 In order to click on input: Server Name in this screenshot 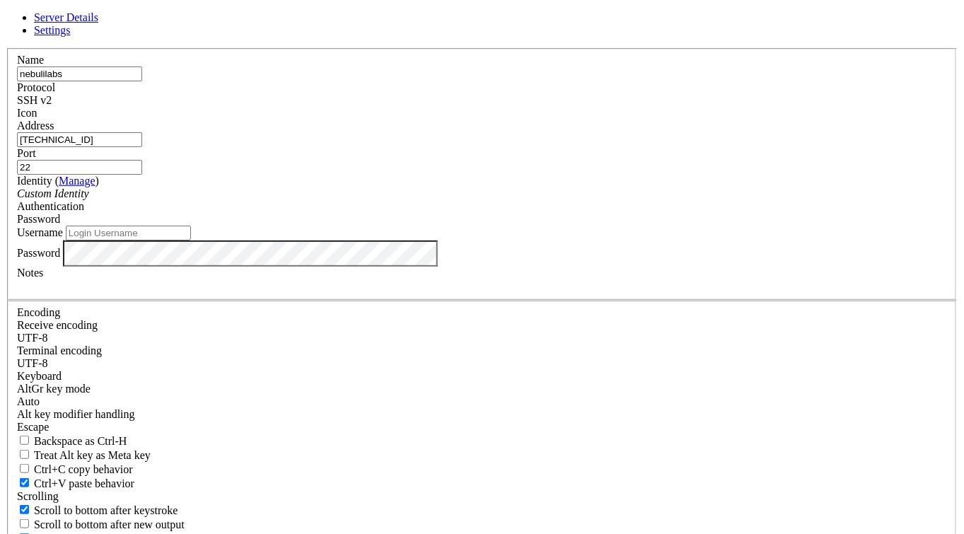, I will do `click(79, 74)`.